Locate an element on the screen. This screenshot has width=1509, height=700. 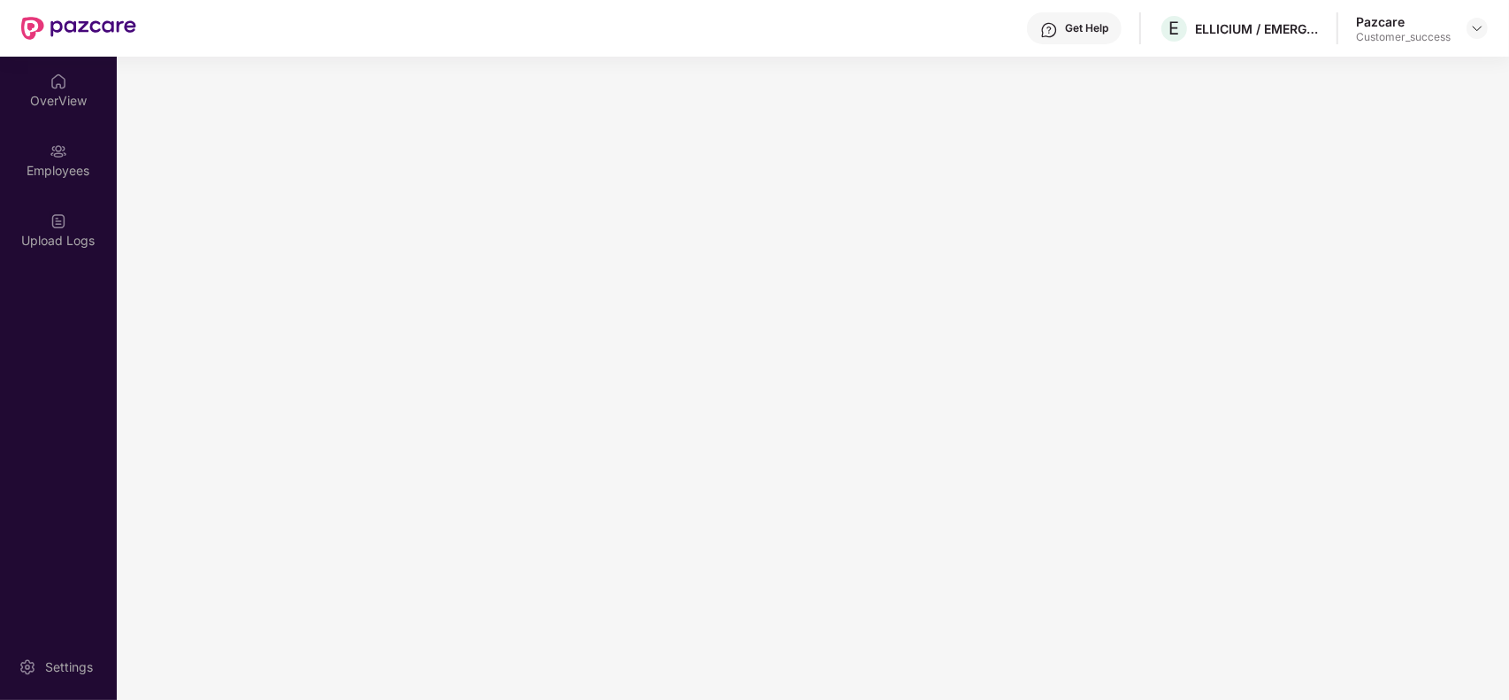
div: ELLICIUM / EMERGYS SOLUTIONS PRIVATE LIMITED is located at coordinates (1257, 28).